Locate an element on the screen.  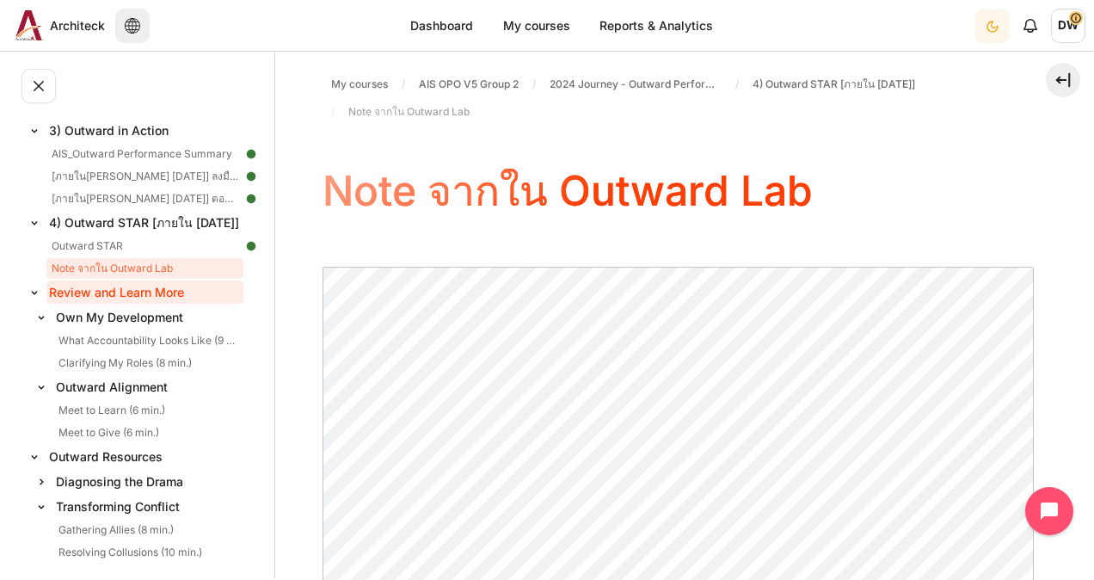
span: Note จากใน Outward Lab is located at coordinates (409, 112).